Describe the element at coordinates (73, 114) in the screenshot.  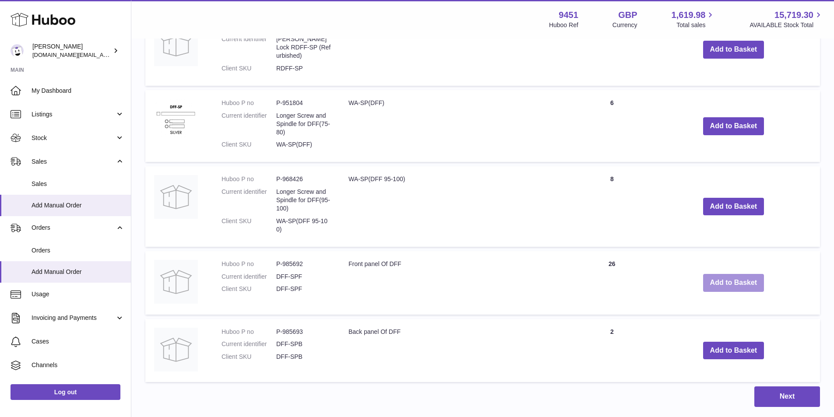
I see `span: Listings` at that location.